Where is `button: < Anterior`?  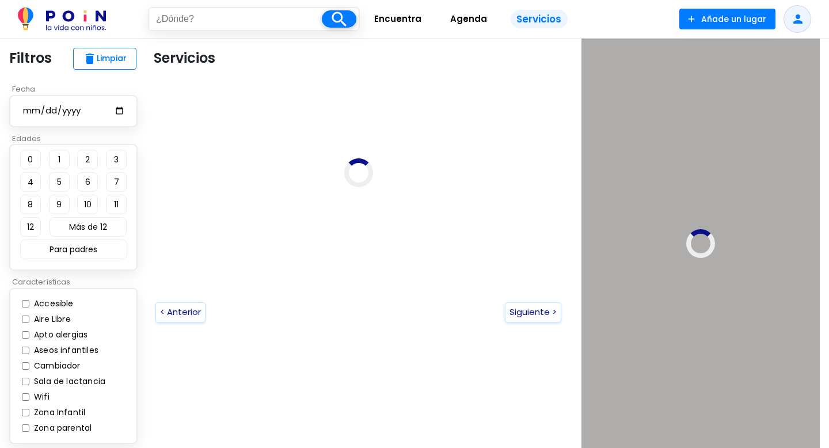 button: < Anterior is located at coordinates (180, 312).